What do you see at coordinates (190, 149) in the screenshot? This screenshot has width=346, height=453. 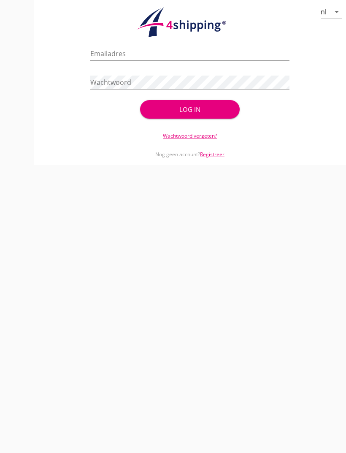 I see `div: Nog geen account?` at bounding box center [190, 149].